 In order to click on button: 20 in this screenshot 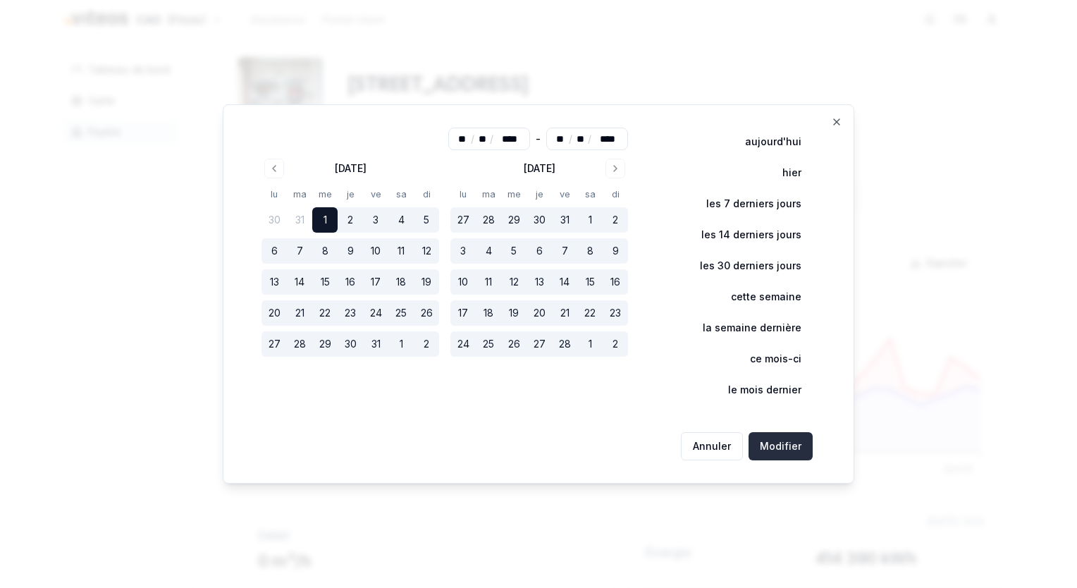, I will do `click(274, 313)`.